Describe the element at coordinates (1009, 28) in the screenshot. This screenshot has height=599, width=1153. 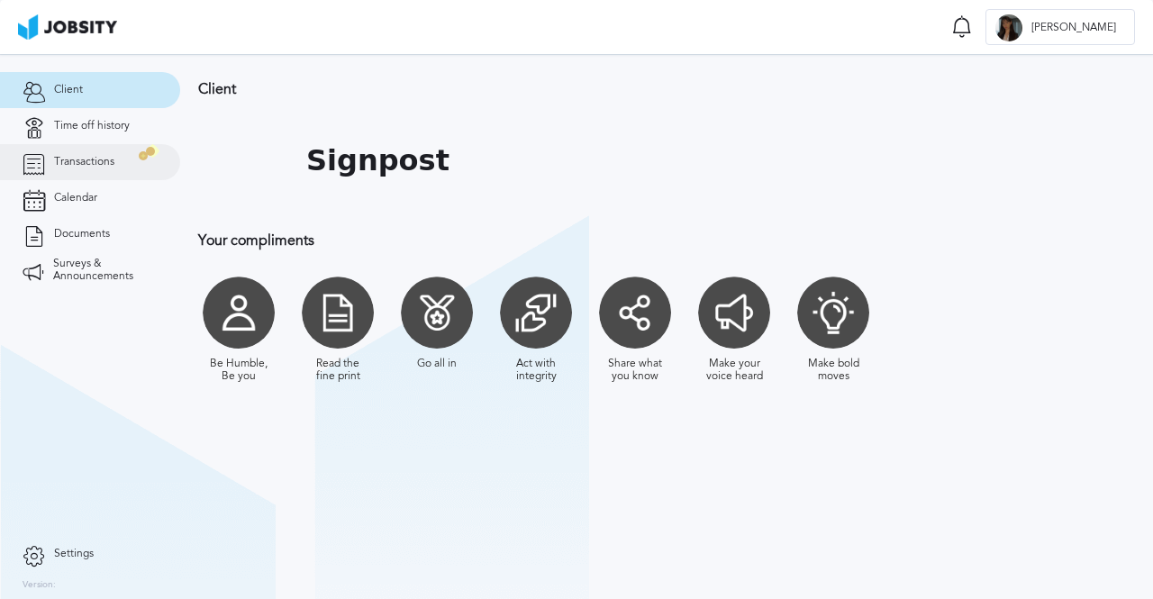
I see `div: B` at that location.